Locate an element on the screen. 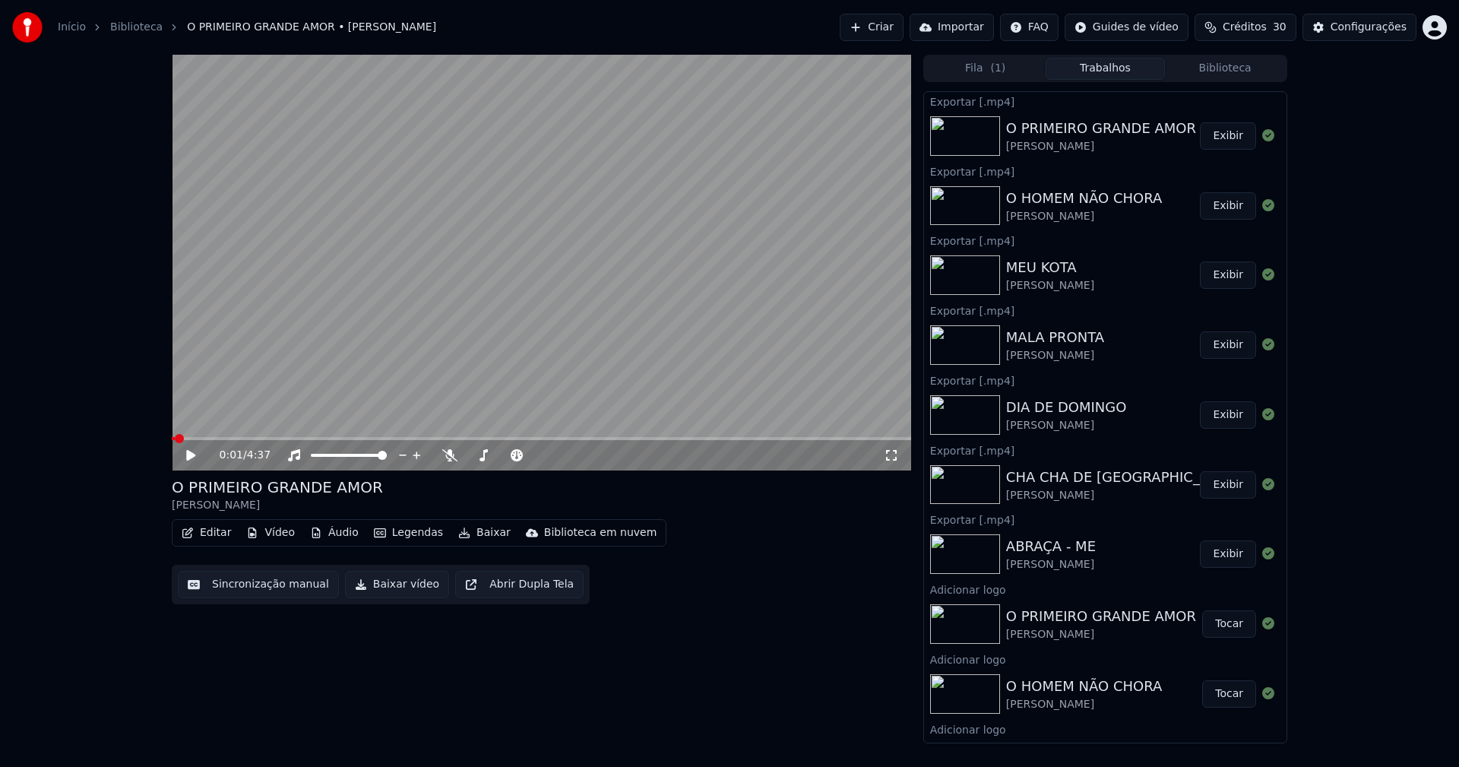 This screenshot has width=1459, height=767. div: DIA DE DOMINGO is located at coordinates (1066, 407).